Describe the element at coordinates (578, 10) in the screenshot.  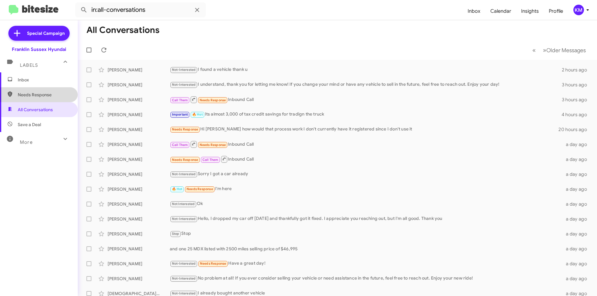
I see `div: KM` at that location.